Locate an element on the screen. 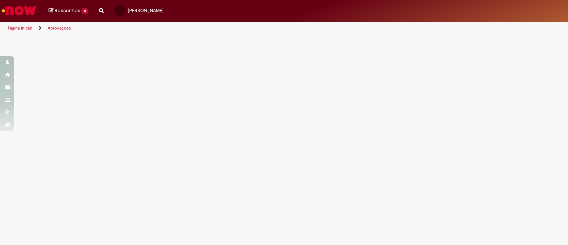 This screenshot has width=568, height=245. span: 4 is located at coordinates (85, 11).